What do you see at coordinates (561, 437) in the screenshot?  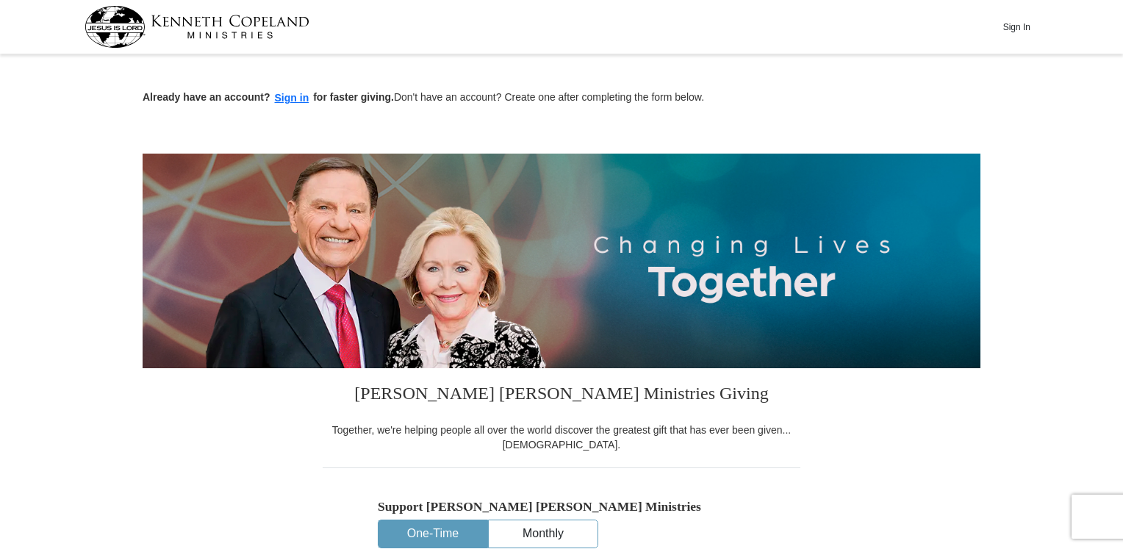 I see `div: Together, we're helping people all over the world discover the greatest gift that has ever been g...` at bounding box center [561, 437].